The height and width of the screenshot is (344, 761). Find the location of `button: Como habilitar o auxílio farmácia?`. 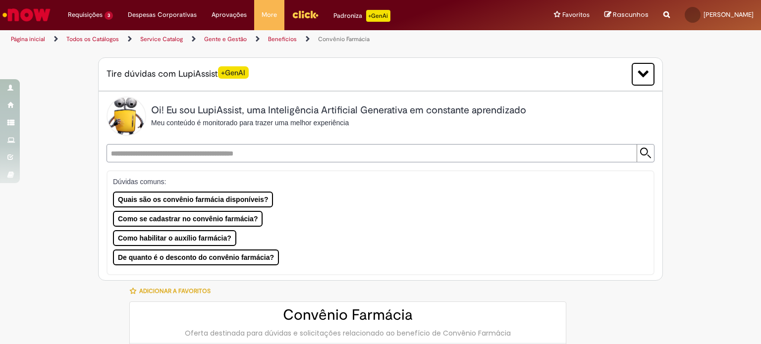

button: Como habilitar o auxílio farmácia? is located at coordinates (174, 238).